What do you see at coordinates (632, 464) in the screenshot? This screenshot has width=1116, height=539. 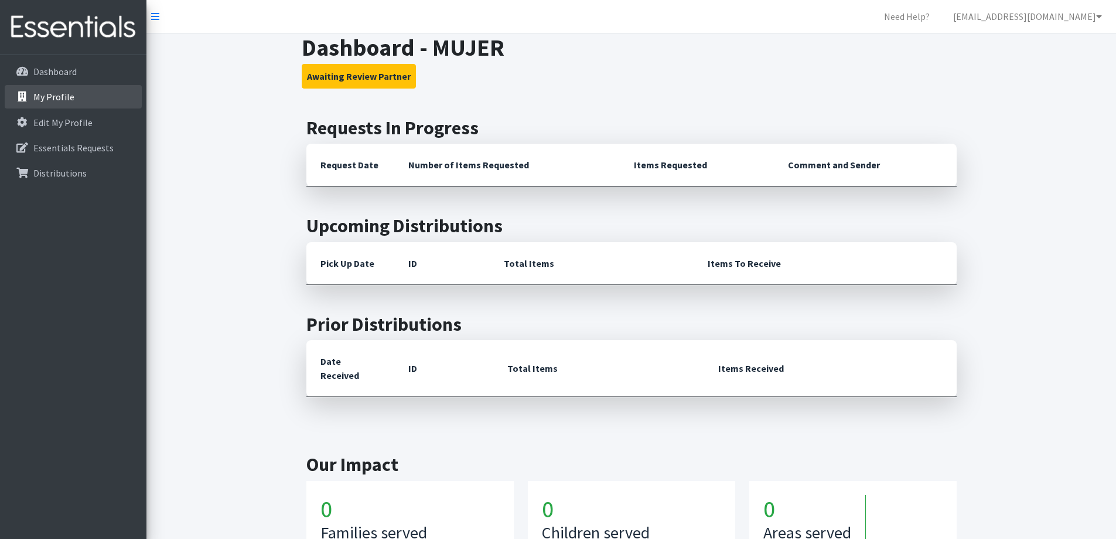 I see `h2: Our Impact` at bounding box center [632, 464].